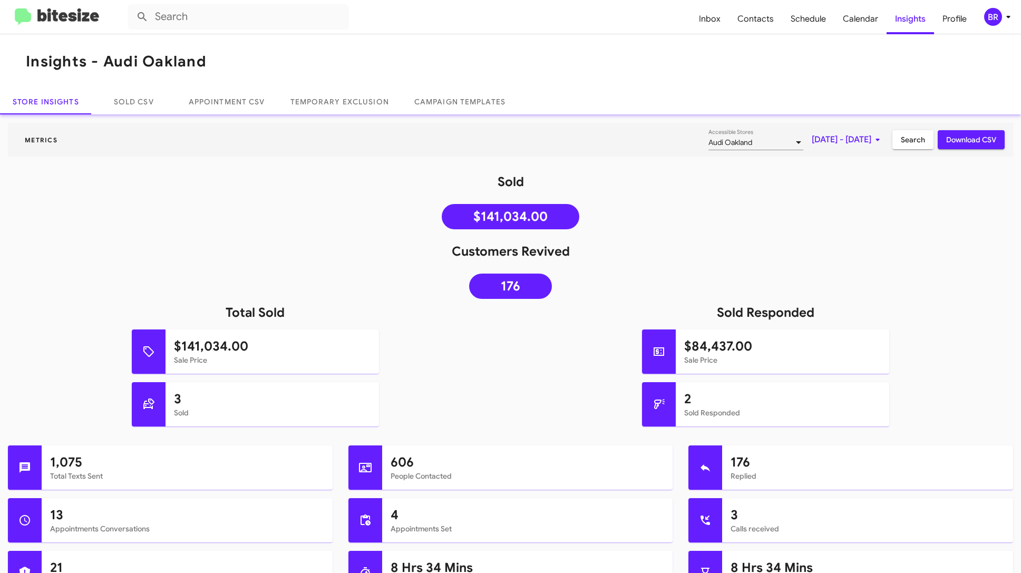 The width and height of the screenshot is (1021, 573). What do you see at coordinates (238, 17) in the screenshot?
I see `input: Search` at bounding box center [238, 17].